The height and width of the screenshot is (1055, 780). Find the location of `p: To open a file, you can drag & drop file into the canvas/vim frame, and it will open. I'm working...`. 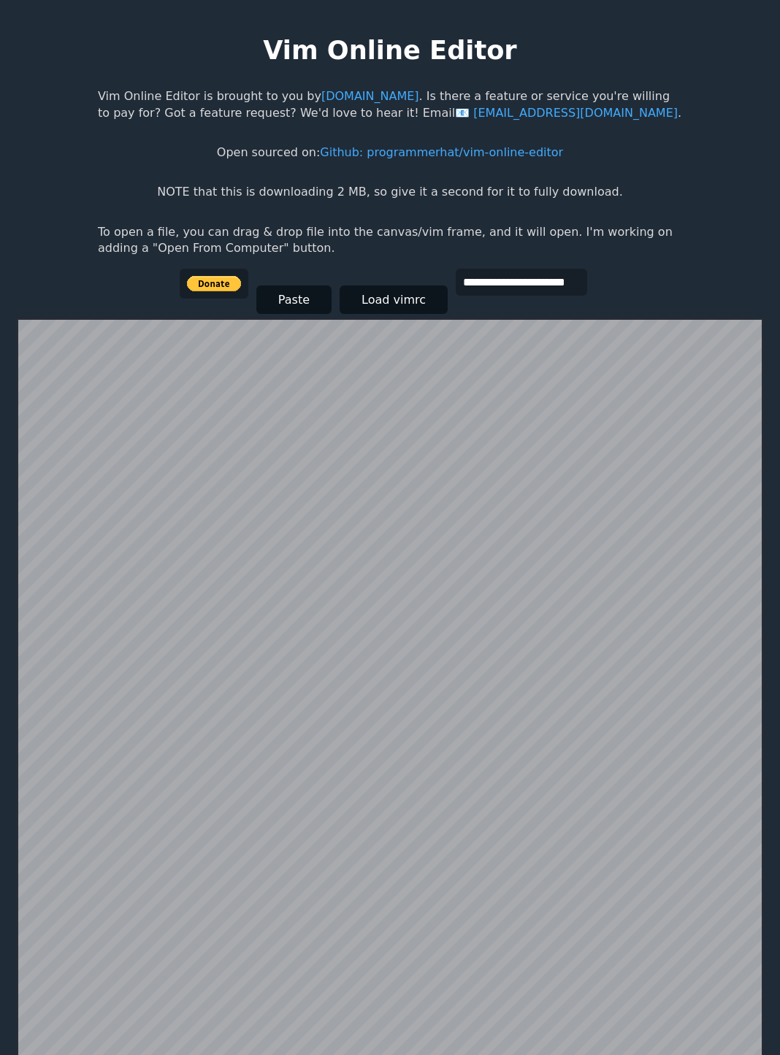

p: To open a file, you can drag & drop file into the canvas/vim frame, and it will open. I'm working... is located at coordinates (390, 240).